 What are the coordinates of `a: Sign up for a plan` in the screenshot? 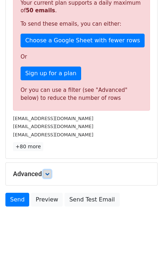 It's located at (51, 73).